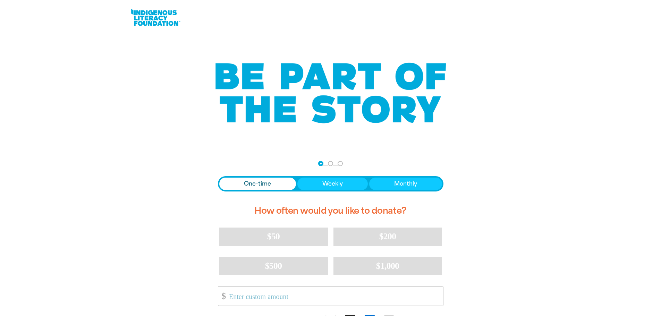 The width and height of the screenshot is (661, 316). I want to click on button: $50, so click(273, 237).